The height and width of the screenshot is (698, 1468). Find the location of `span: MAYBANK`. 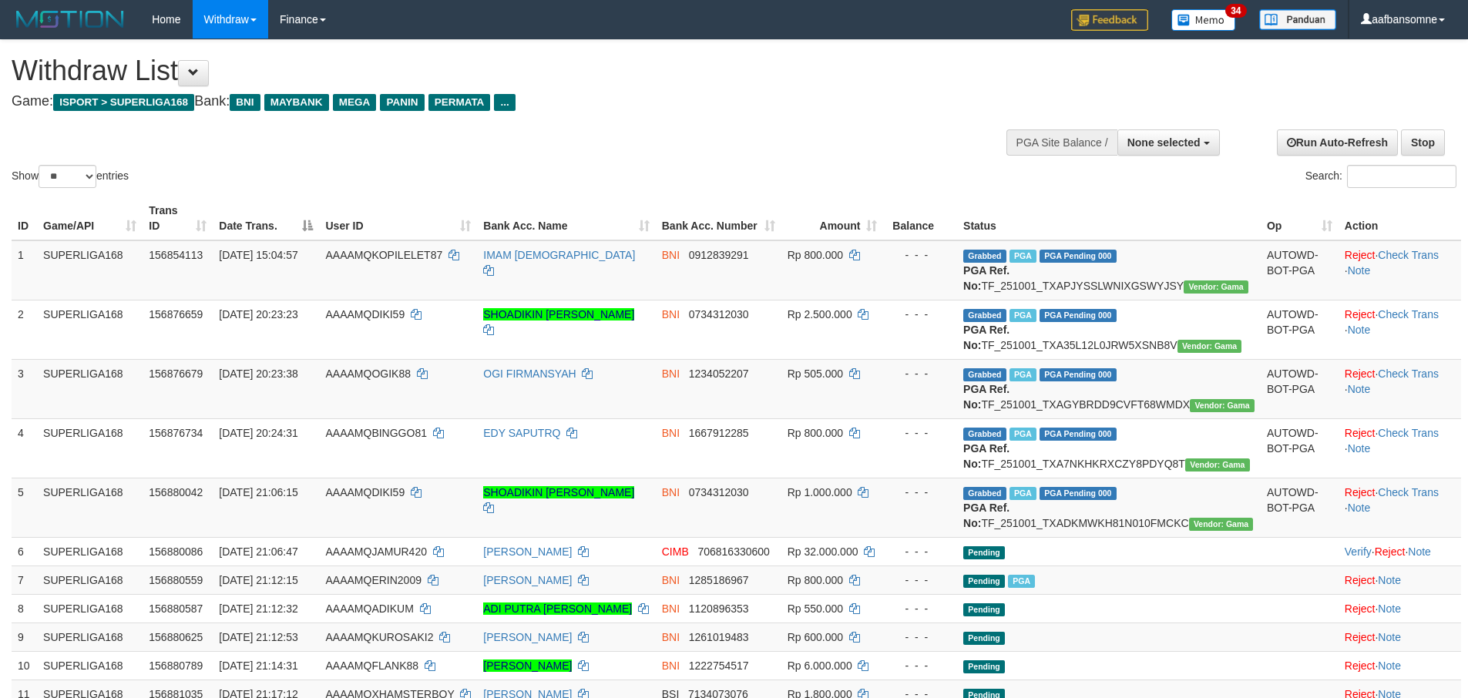

span: MAYBANK is located at coordinates (297, 102).